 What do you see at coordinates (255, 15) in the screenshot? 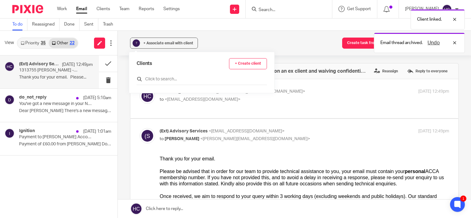
I see `b: personal` at bounding box center [255, 15].